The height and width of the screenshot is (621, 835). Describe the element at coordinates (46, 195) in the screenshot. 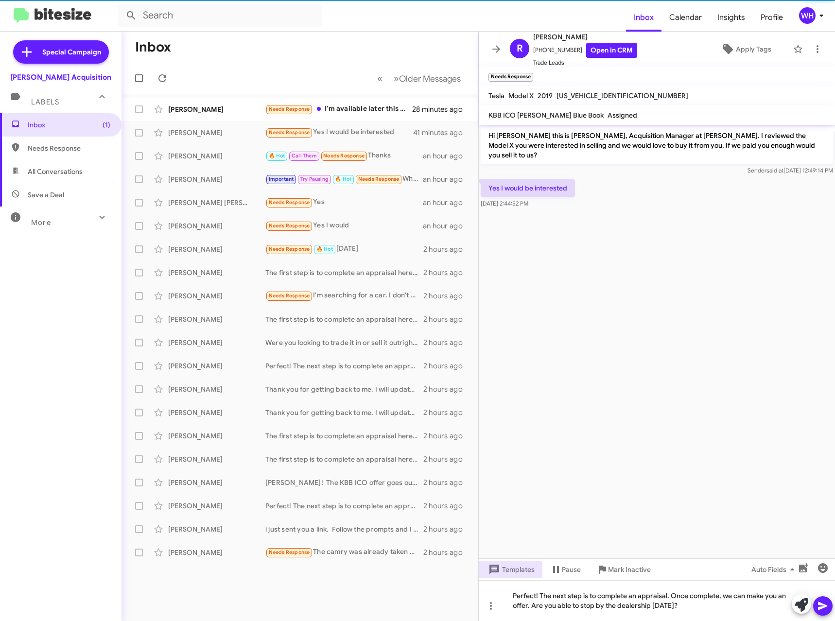

I see `span: Save a Deal` at that location.